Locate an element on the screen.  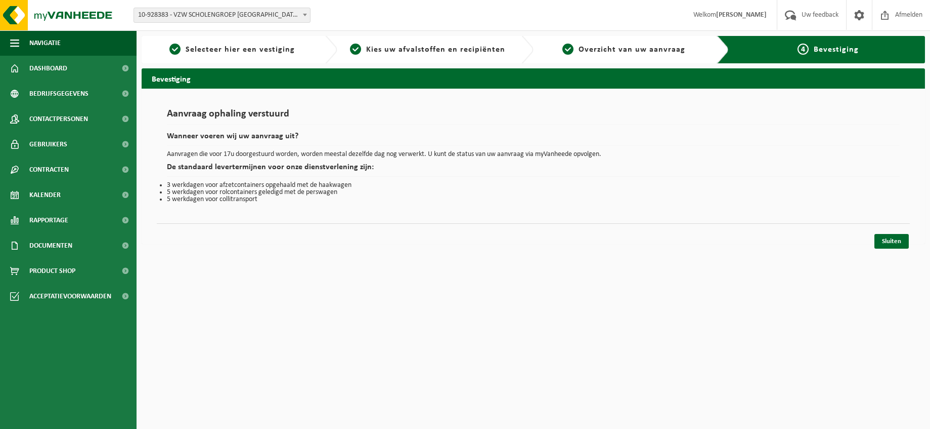
a: 2Kies uw afvalstoffen en recipiënten is located at coordinates (428, 50).